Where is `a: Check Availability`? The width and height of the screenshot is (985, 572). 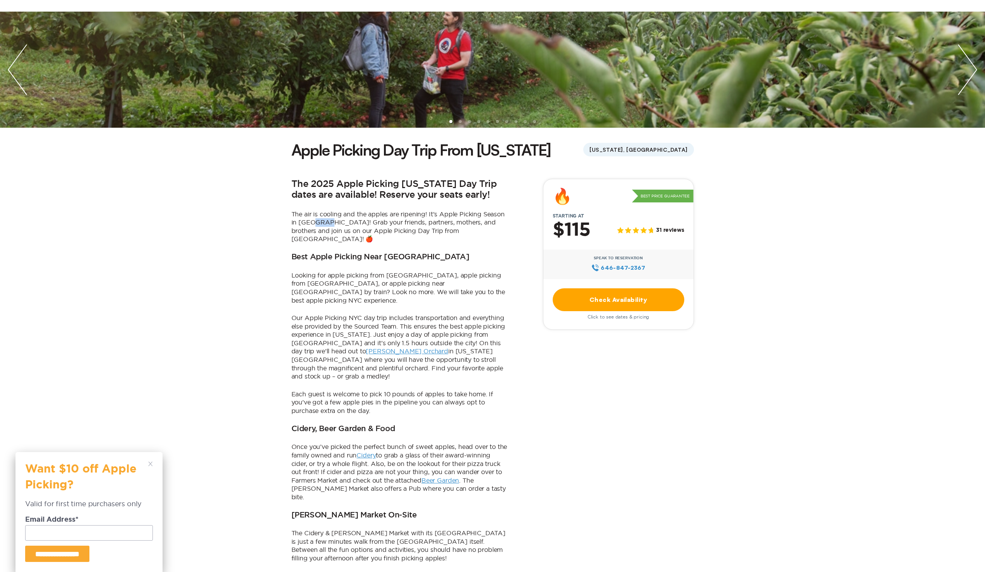
a: Check Availability is located at coordinates (618, 299).